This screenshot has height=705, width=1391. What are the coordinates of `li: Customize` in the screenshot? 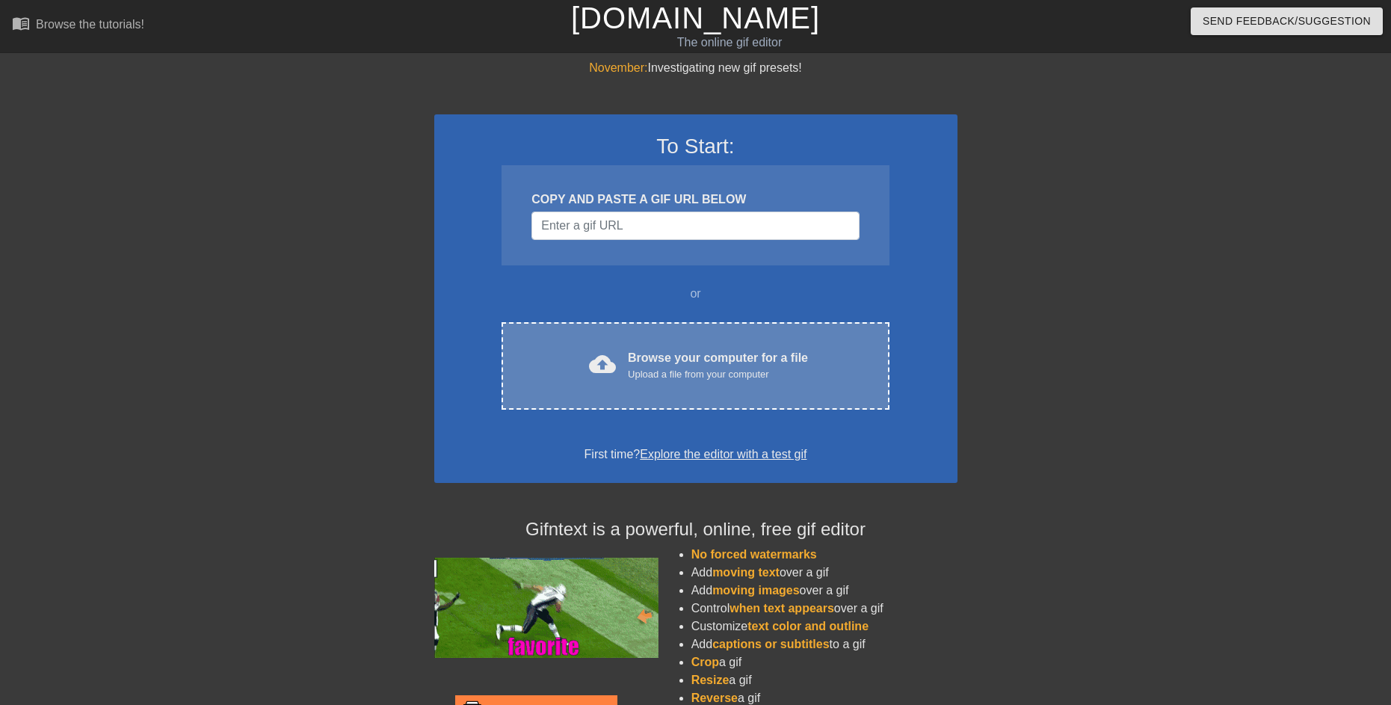 It's located at (824, 626).